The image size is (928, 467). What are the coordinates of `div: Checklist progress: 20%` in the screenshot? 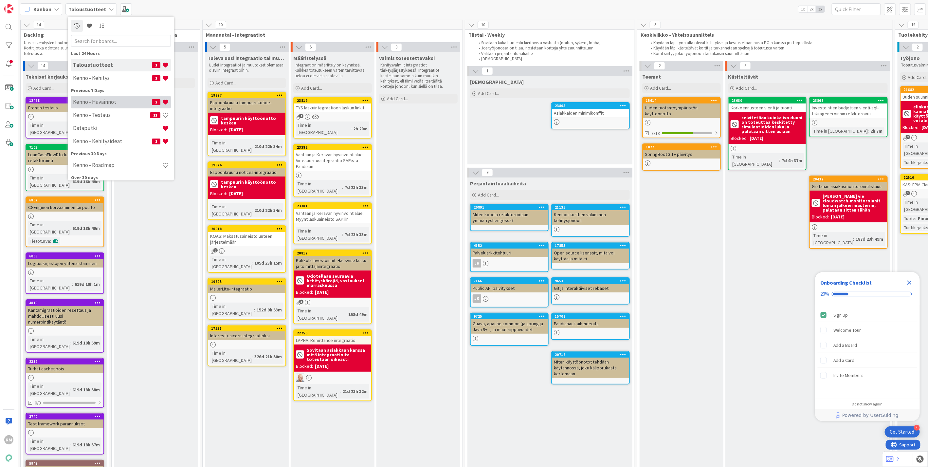 It's located at (868, 294).